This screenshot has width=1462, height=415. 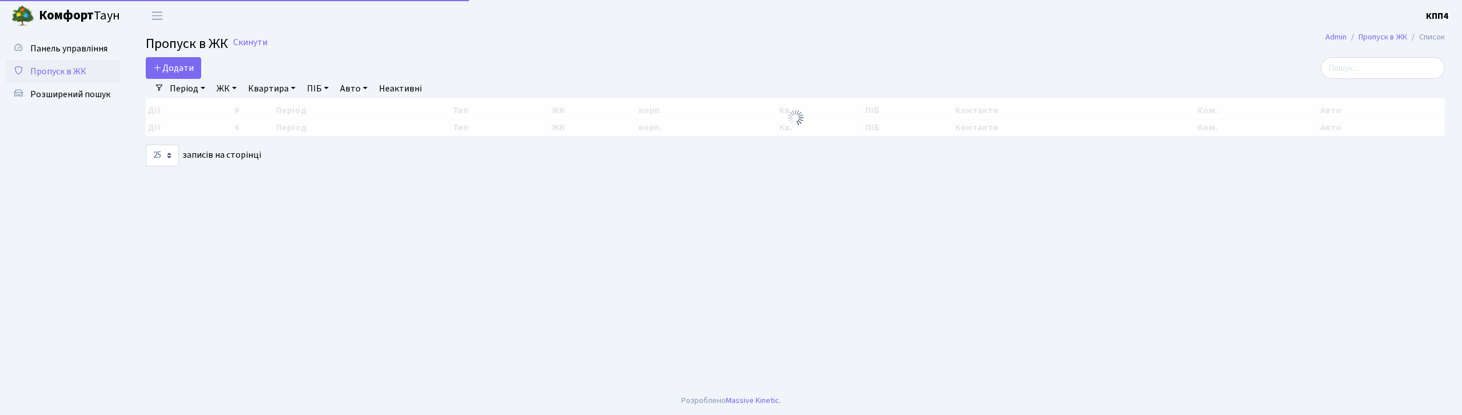 I want to click on a: Скинути, so click(x=250, y=42).